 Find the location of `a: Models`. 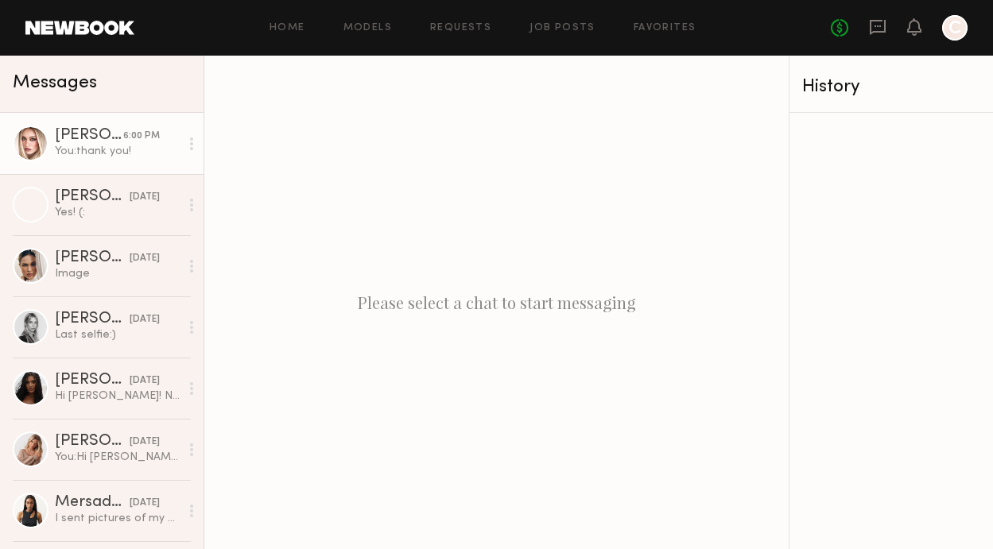

a: Models is located at coordinates (367, 28).